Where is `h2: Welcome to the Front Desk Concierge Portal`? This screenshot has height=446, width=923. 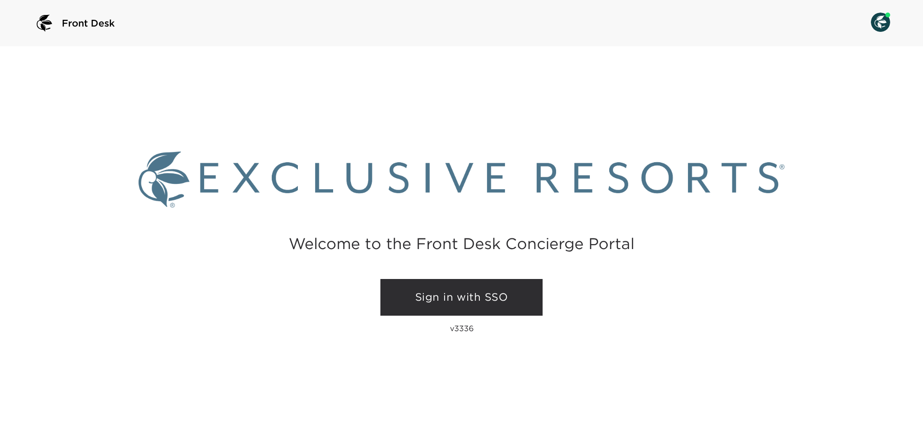
h2: Welcome to the Front Desk Concierge Portal is located at coordinates (461, 243).